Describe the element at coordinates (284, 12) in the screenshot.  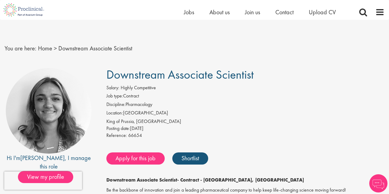
I see `span: Contact` at that location.